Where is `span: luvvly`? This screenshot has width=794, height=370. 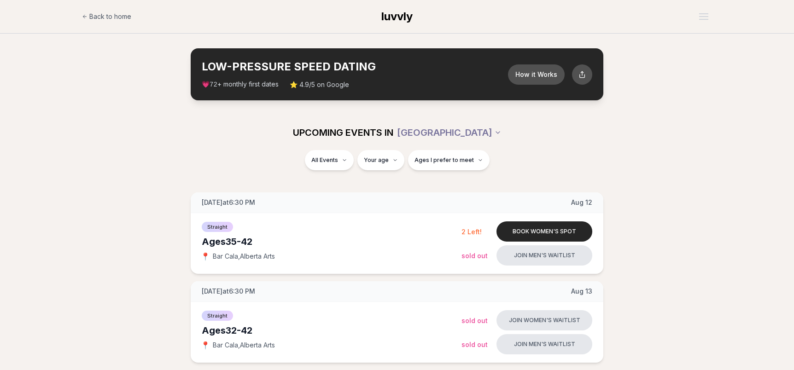
span: luvvly is located at coordinates (397, 16).